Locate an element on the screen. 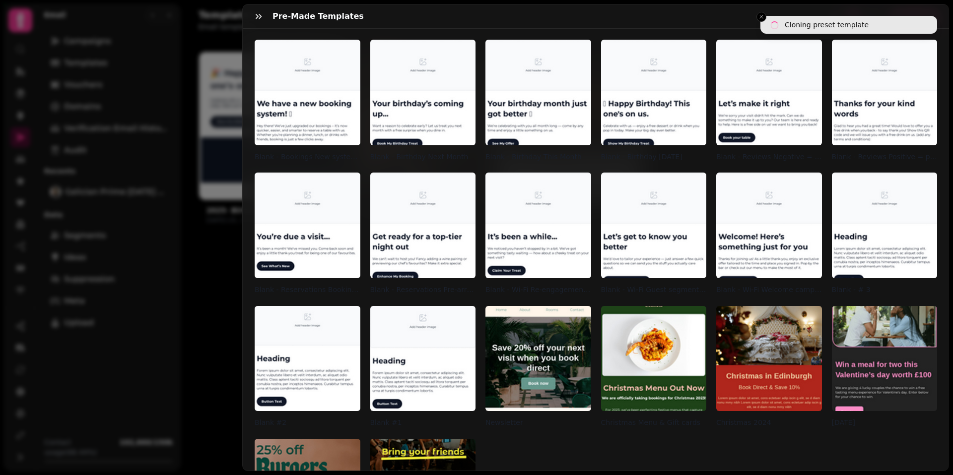 The height and width of the screenshot is (475, 953). a: Blank - Reservations Pre-arrival messaging is located at coordinates (423, 290).